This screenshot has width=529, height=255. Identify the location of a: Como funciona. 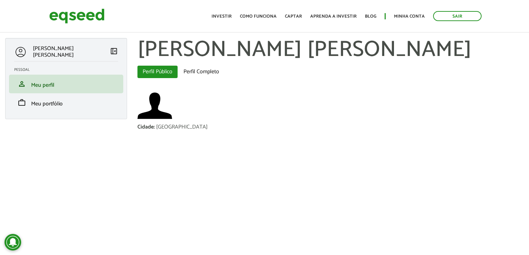
(258, 16).